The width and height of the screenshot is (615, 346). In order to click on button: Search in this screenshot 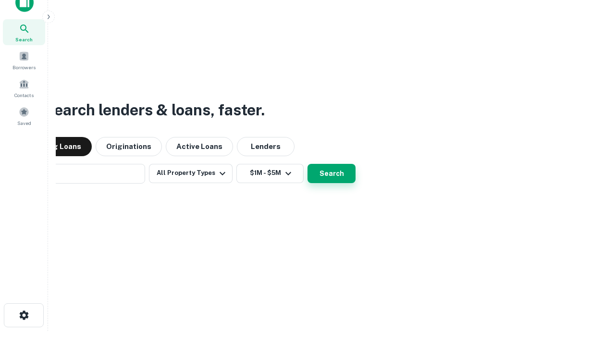, I will do `click(332, 174)`.